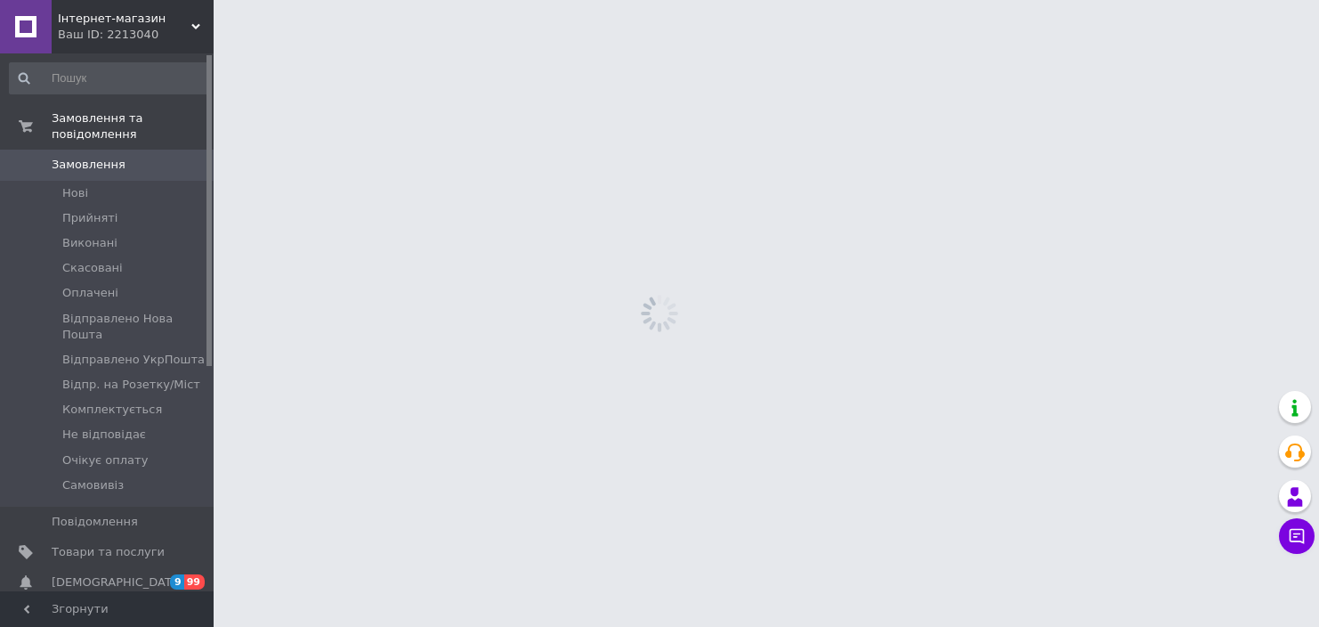 The image size is (1319, 627). I want to click on span: Очікує оплату, so click(105, 460).